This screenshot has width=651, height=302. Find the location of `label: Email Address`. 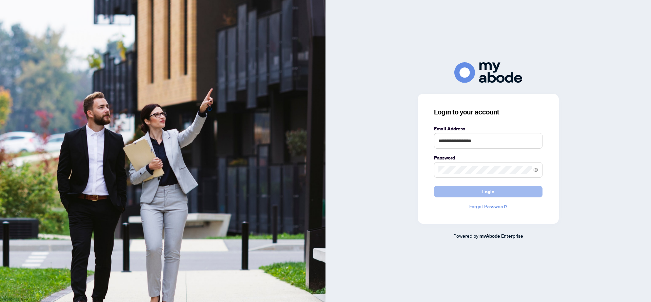

label: Email Address is located at coordinates (488, 129).